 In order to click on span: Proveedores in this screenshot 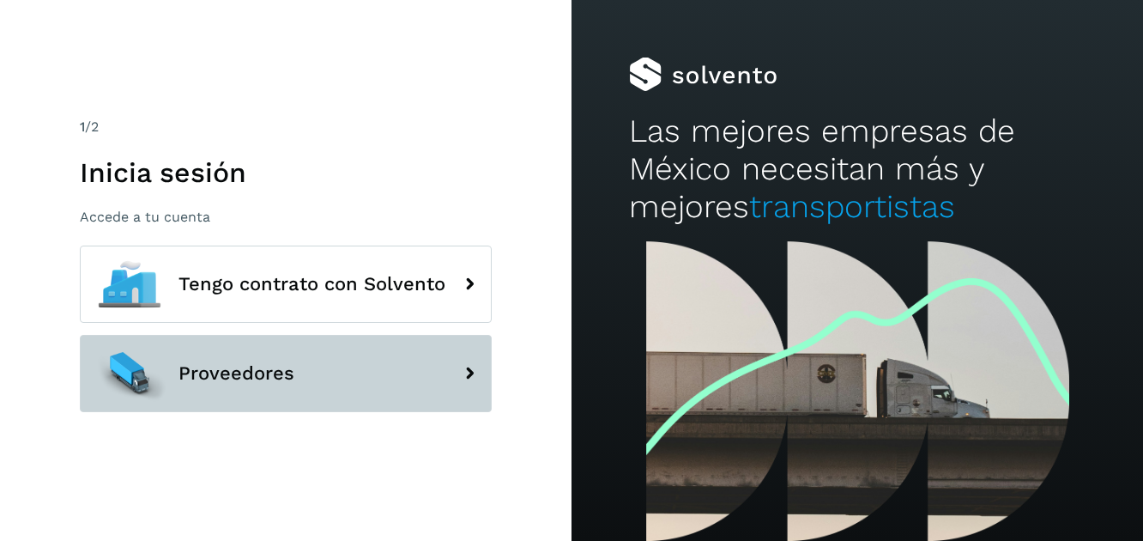, I will do `click(236, 373)`.